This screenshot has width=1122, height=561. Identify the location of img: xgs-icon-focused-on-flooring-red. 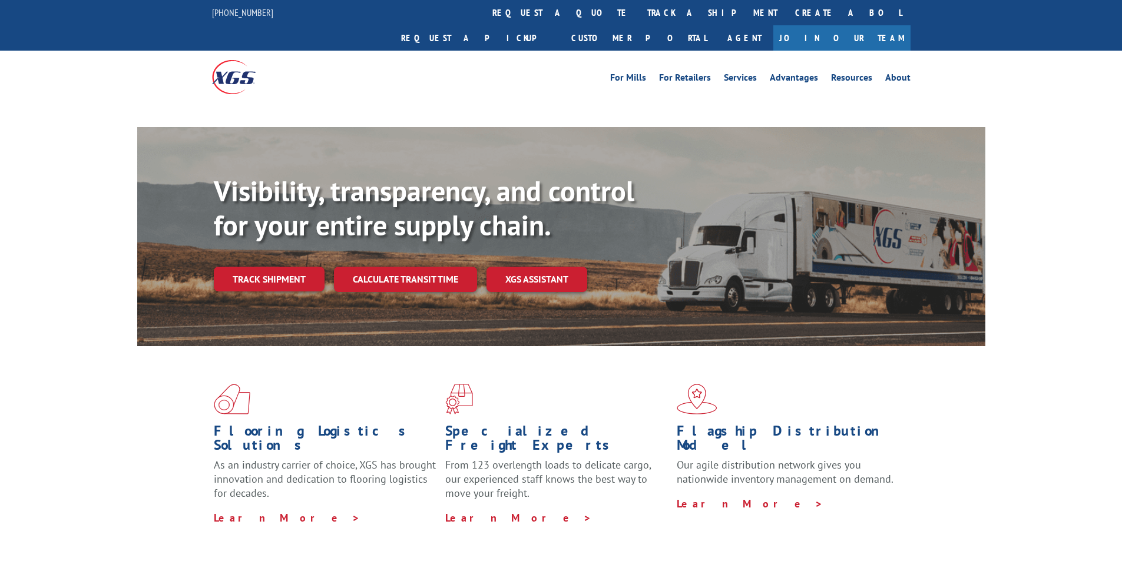
(459, 399).